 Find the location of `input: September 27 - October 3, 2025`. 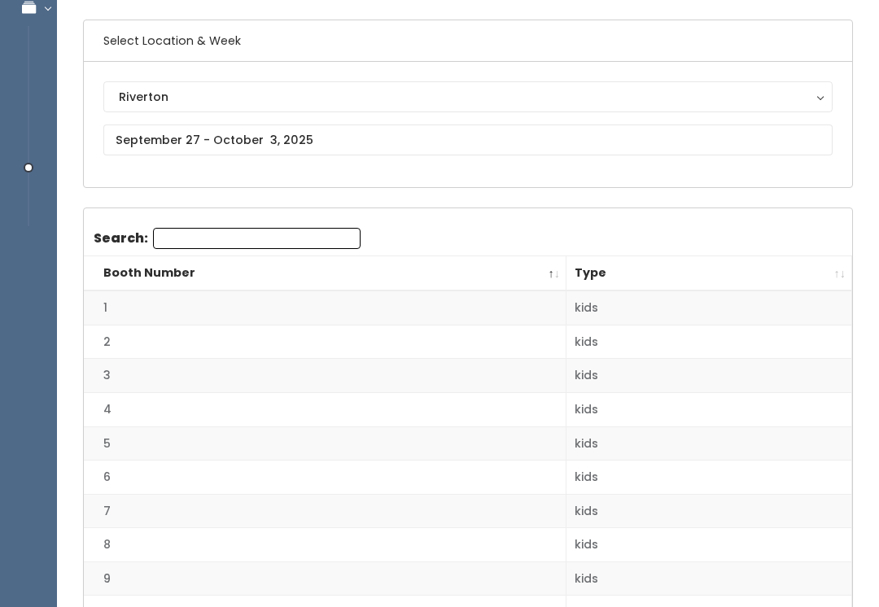

input: September 27 - October 3, 2025 is located at coordinates (468, 140).